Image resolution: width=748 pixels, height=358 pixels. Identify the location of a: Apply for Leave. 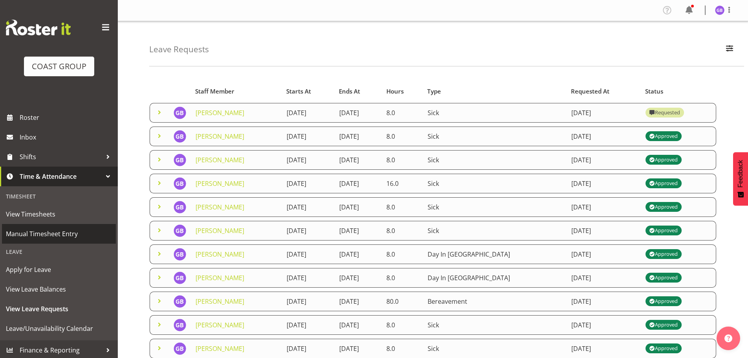
(59, 269).